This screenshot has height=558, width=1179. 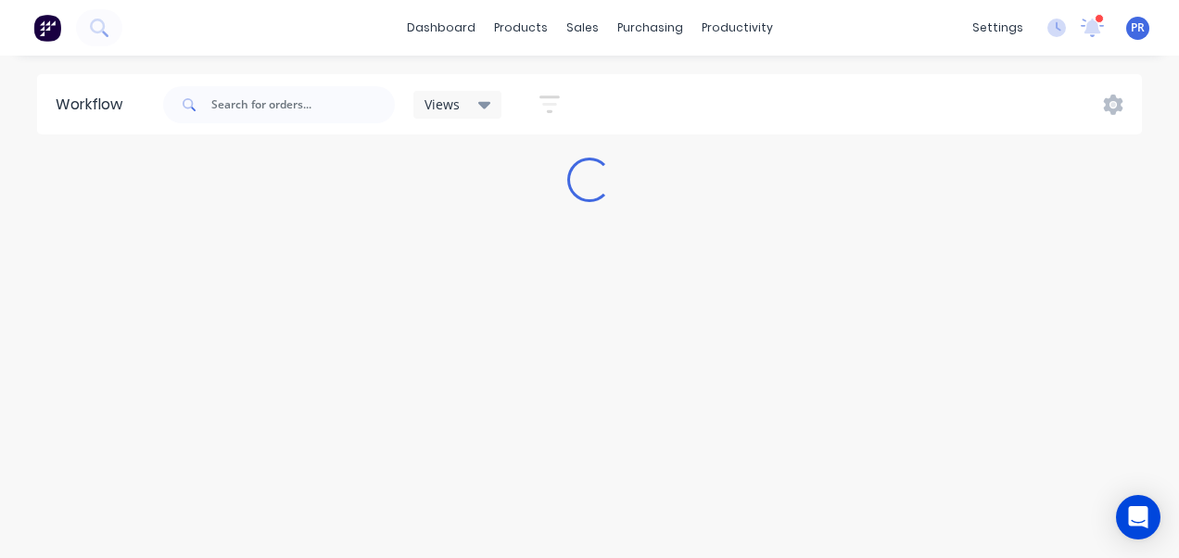 What do you see at coordinates (441, 28) in the screenshot?
I see `a: dashboard` at bounding box center [441, 28].